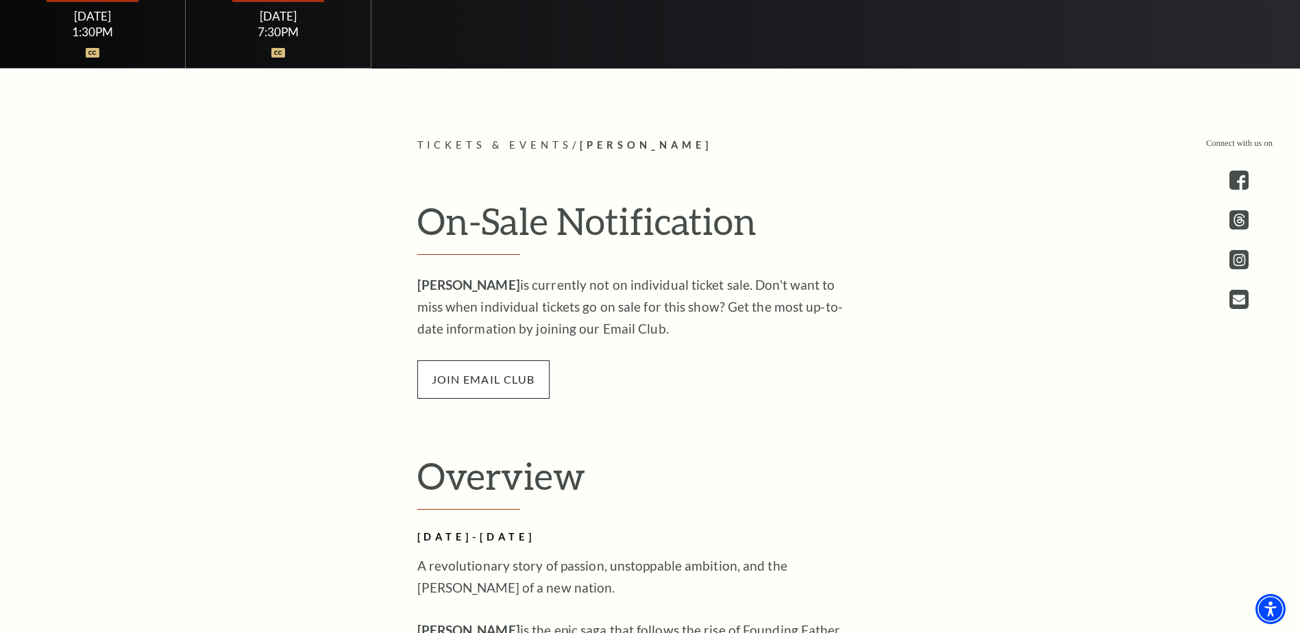 The image size is (1300, 633). I want to click on h2: On-Sale Notification, so click(650, 227).